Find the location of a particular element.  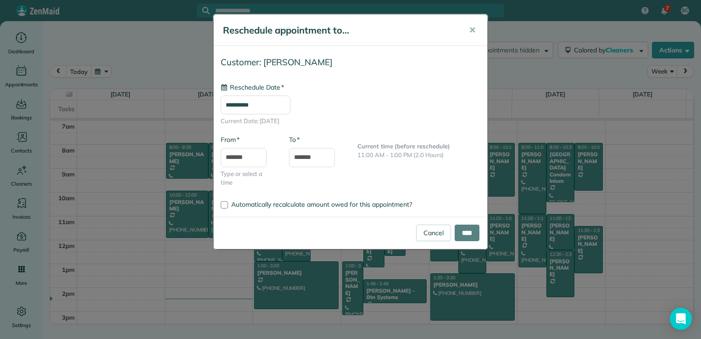

label: To is located at coordinates (294, 139).